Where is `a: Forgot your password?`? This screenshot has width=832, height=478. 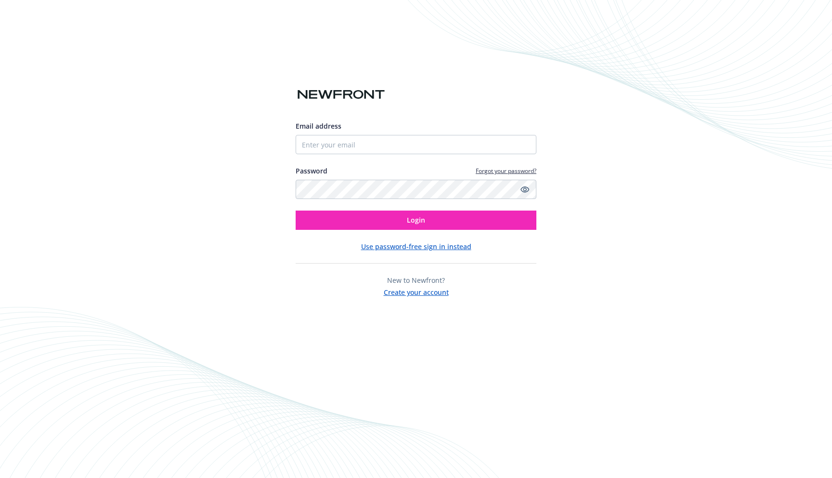 a: Forgot your password? is located at coordinates (506, 170).